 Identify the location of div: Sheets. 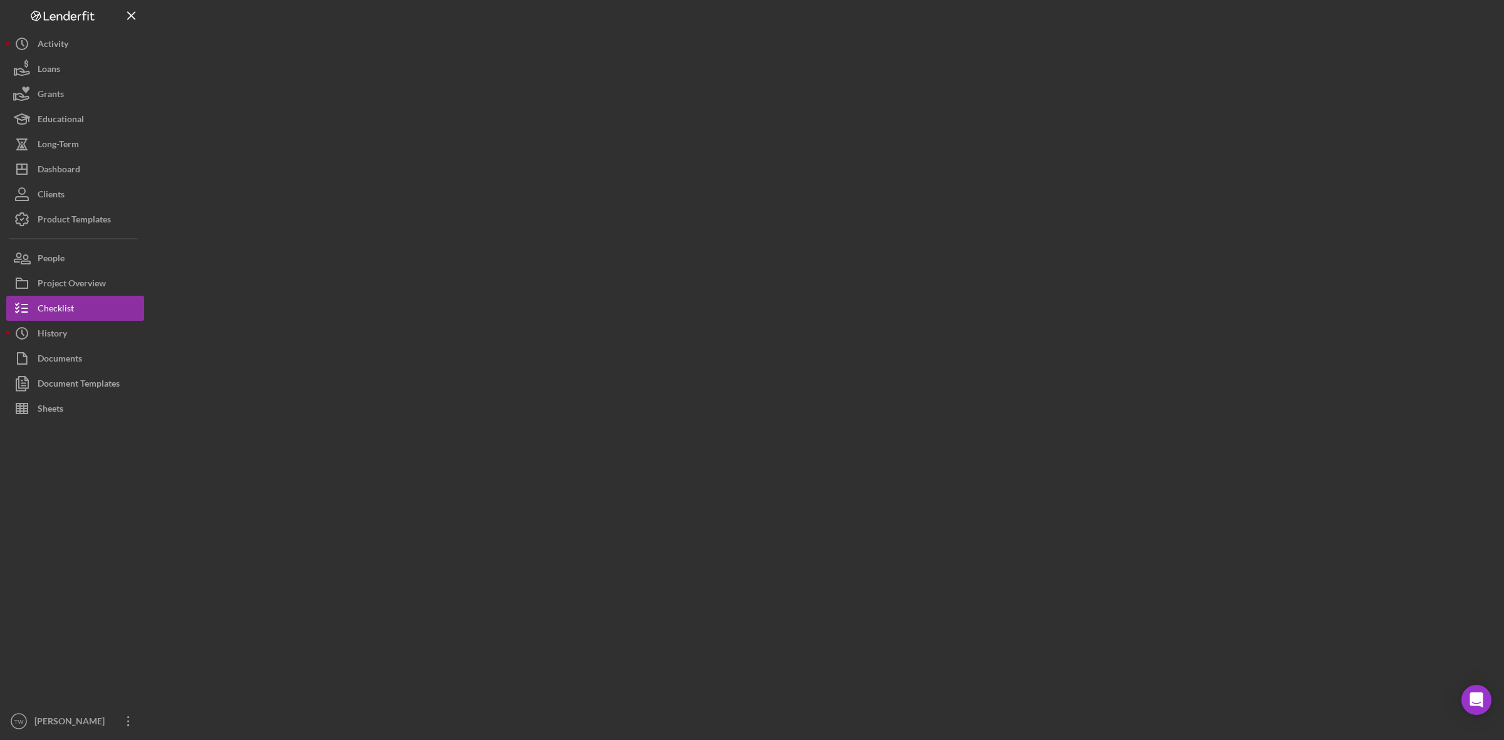
(50, 410).